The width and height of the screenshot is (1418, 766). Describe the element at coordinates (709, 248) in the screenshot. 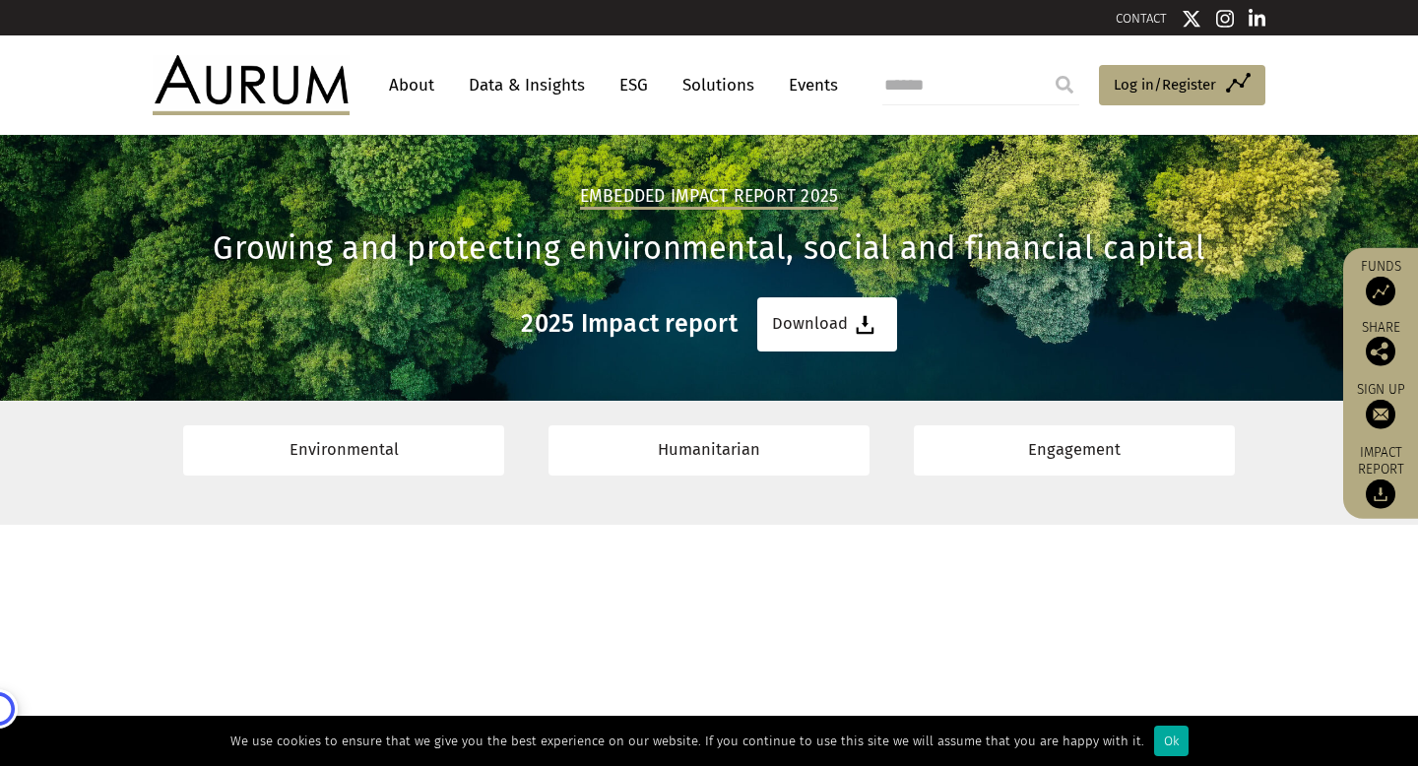

I see `h1: Growing and protecting environmental, social and financial capital` at that location.